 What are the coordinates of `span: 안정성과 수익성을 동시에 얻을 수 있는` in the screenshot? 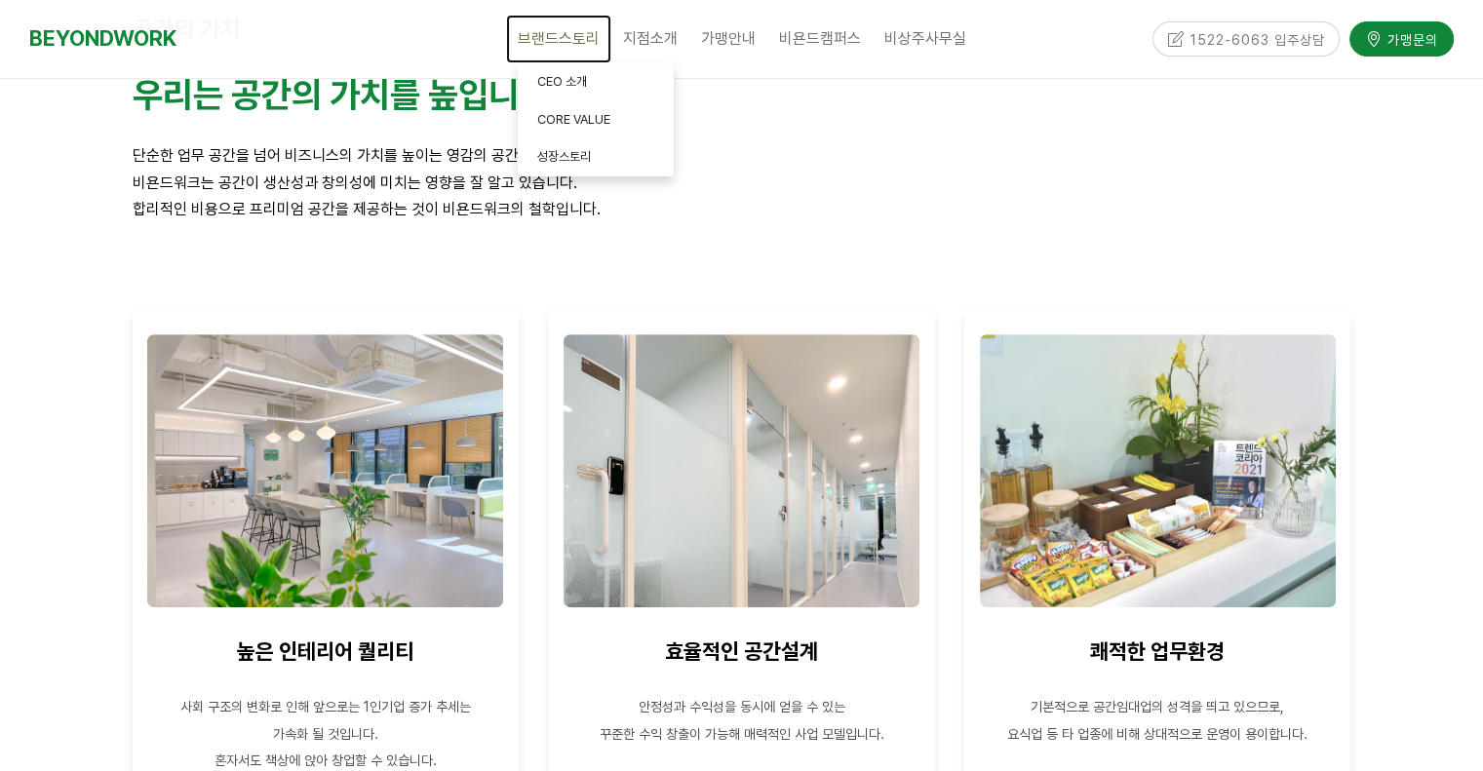 It's located at (741, 707).